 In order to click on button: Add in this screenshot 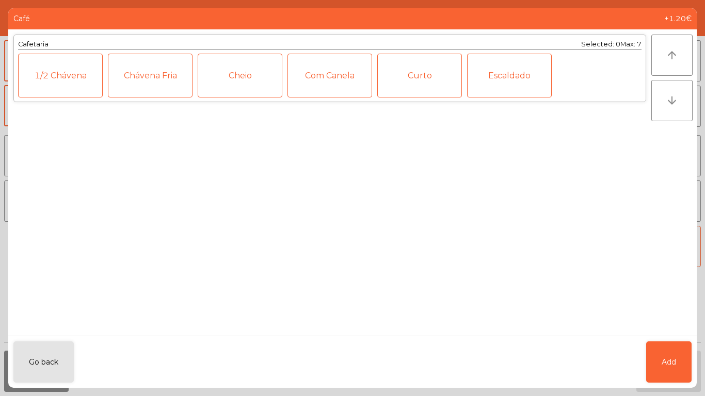, I will do `click(669, 362)`.